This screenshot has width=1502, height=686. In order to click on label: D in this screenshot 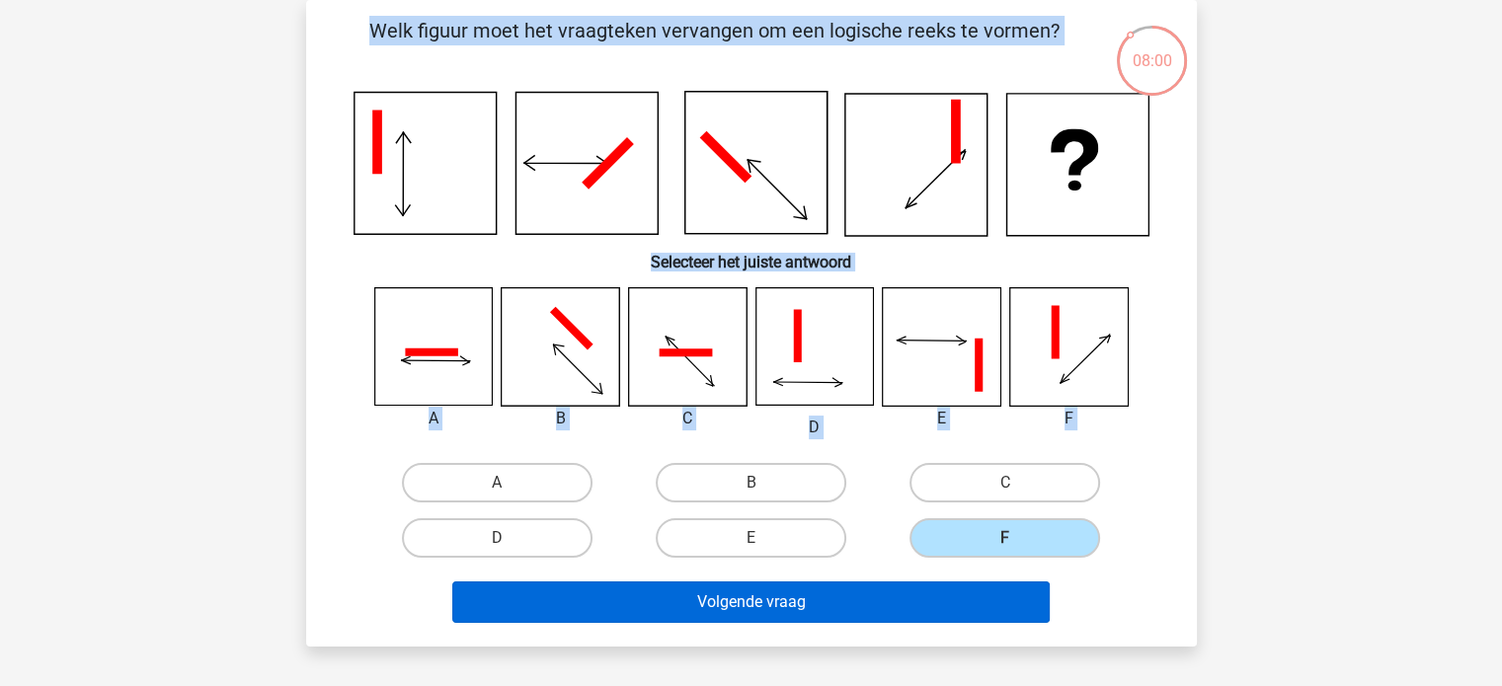, I will do `click(497, 538)`.